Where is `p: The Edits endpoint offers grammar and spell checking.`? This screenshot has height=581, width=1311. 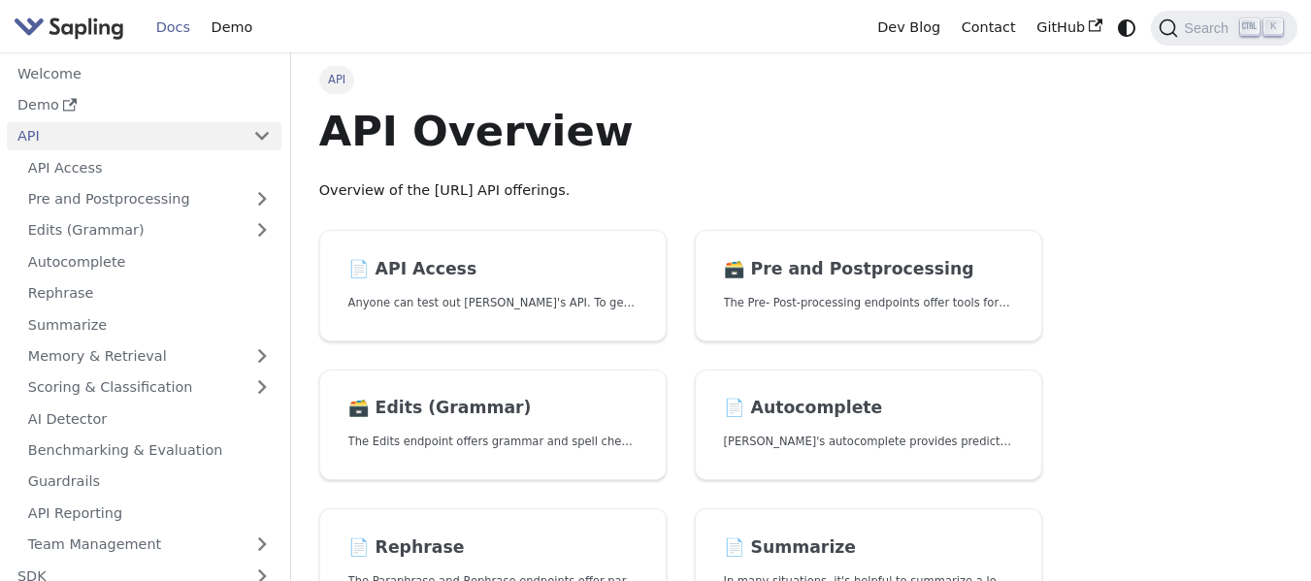 p: The Edits endpoint offers grammar and spell checking. is located at coordinates (493, 442).